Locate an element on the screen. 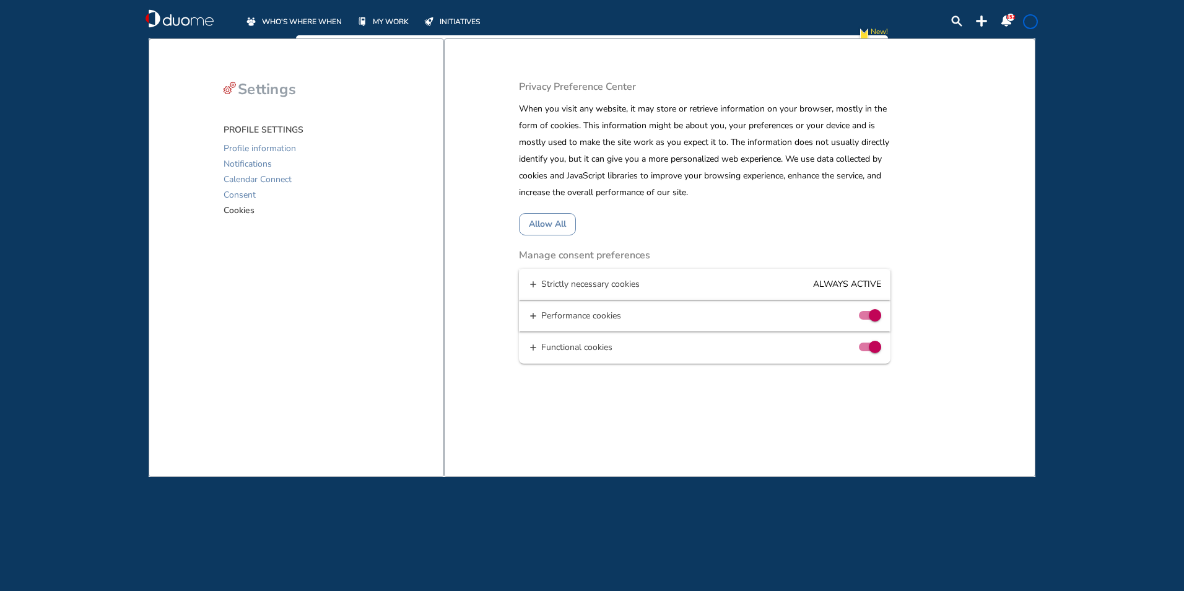 The image size is (1184, 591). span: ALWAYS ACTIVE is located at coordinates (847, 284).